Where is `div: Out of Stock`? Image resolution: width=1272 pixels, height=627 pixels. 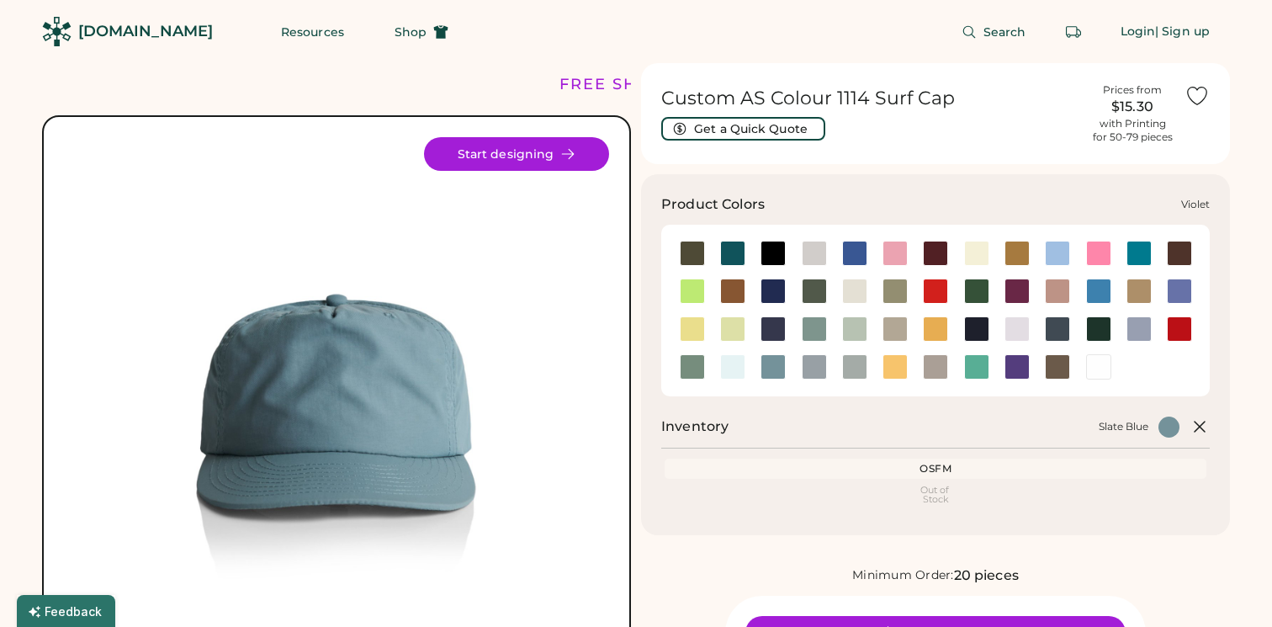
div: Out of Stock is located at coordinates (936, 495).